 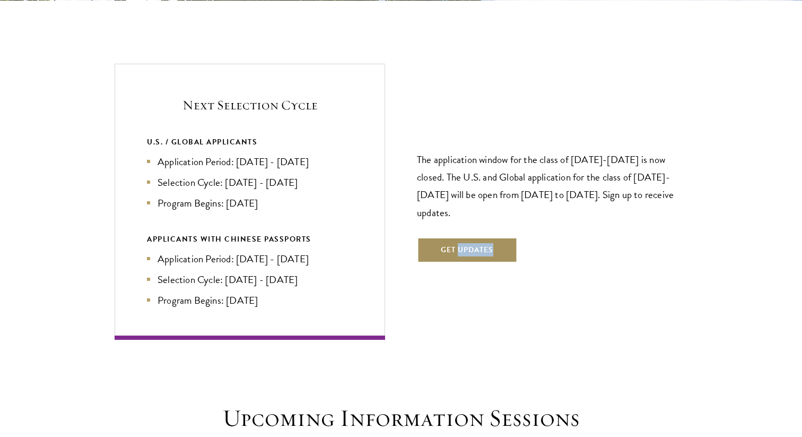 I want to click on div: U.S. / GLOBAL APPLICANTS, so click(x=250, y=142).